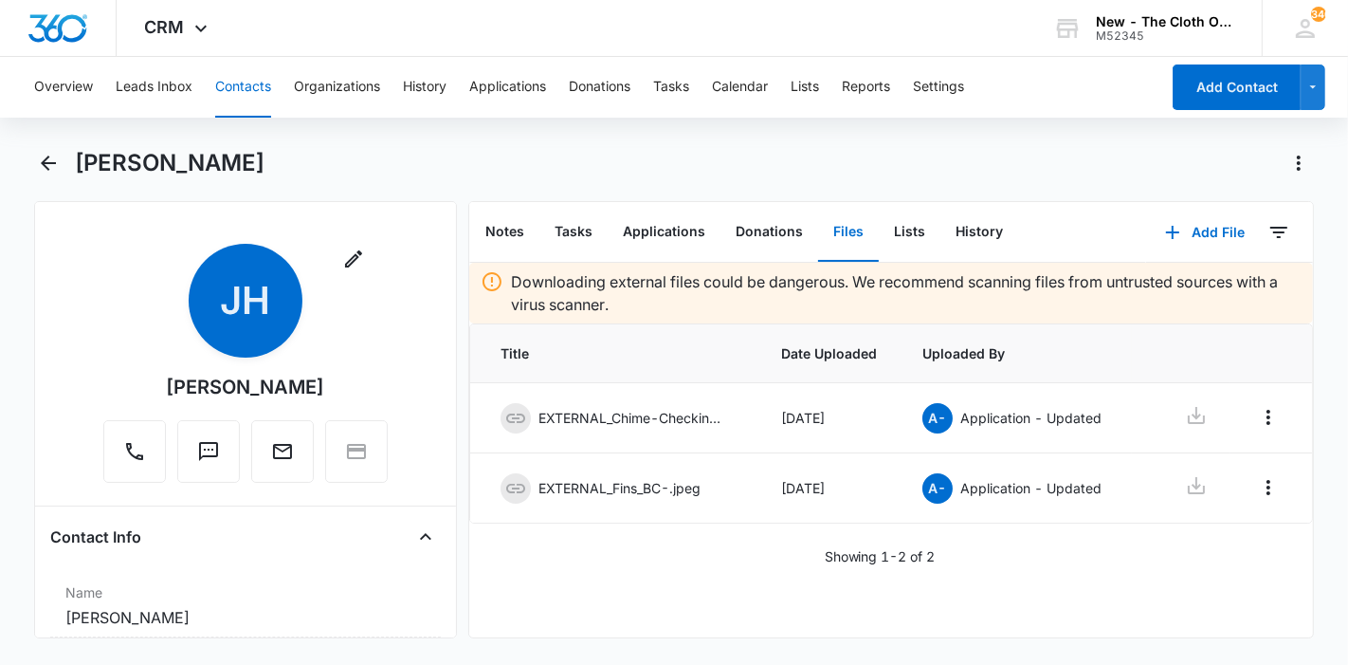  I want to click on button: Filters, so click(1279, 232).